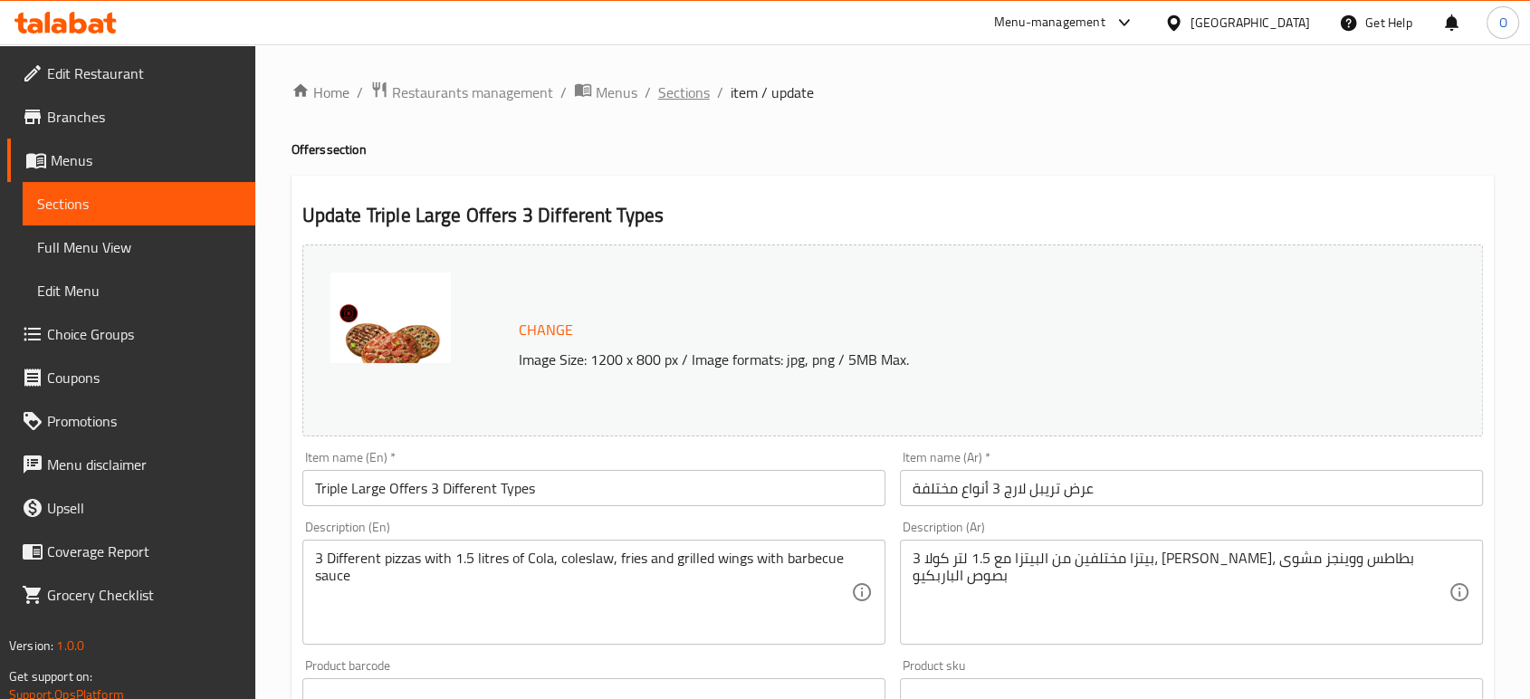  Describe the element at coordinates (131, 334) in the screenshot. I see `a: Choice Groups` at that location.